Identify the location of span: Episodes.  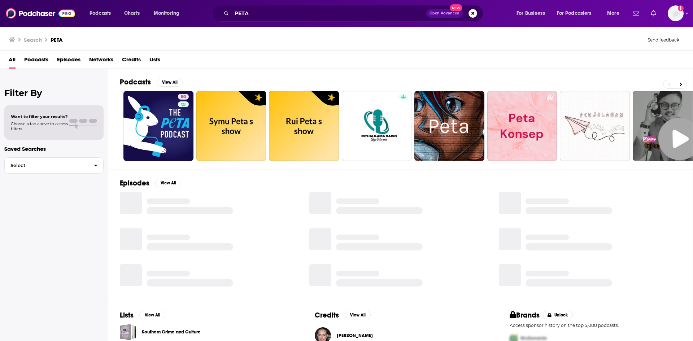
(69, 61).